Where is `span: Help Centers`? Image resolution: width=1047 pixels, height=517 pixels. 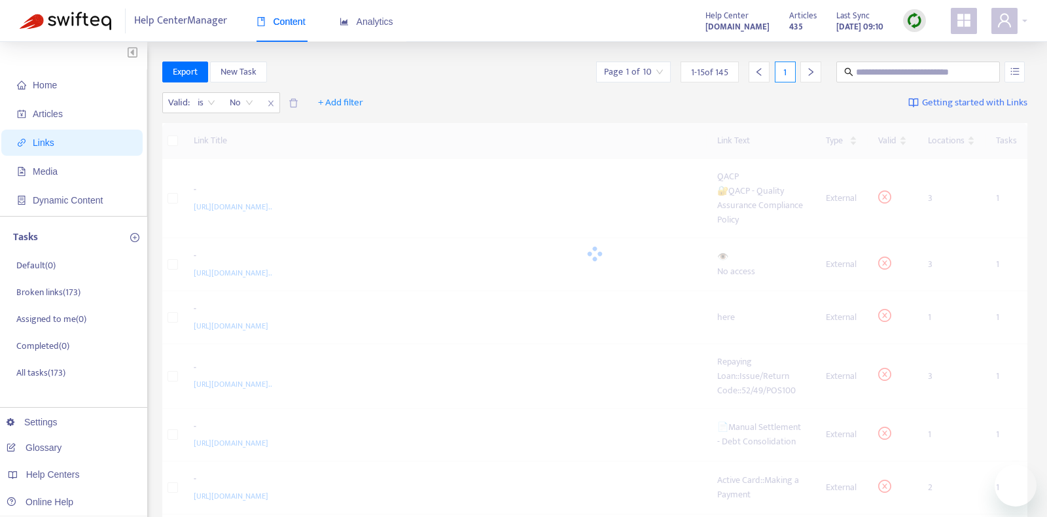 span: Help Centers is located at coordinates (53, 474).